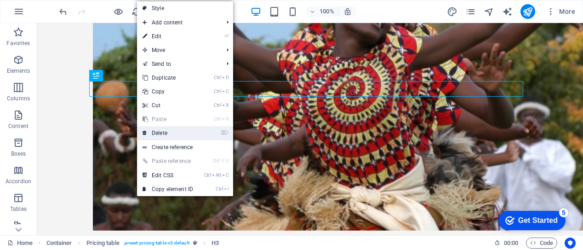 The width and height of the screenshot is (583, 250). I want to click on span: . preset-pricing-table-v3-default, so click(156, 243).